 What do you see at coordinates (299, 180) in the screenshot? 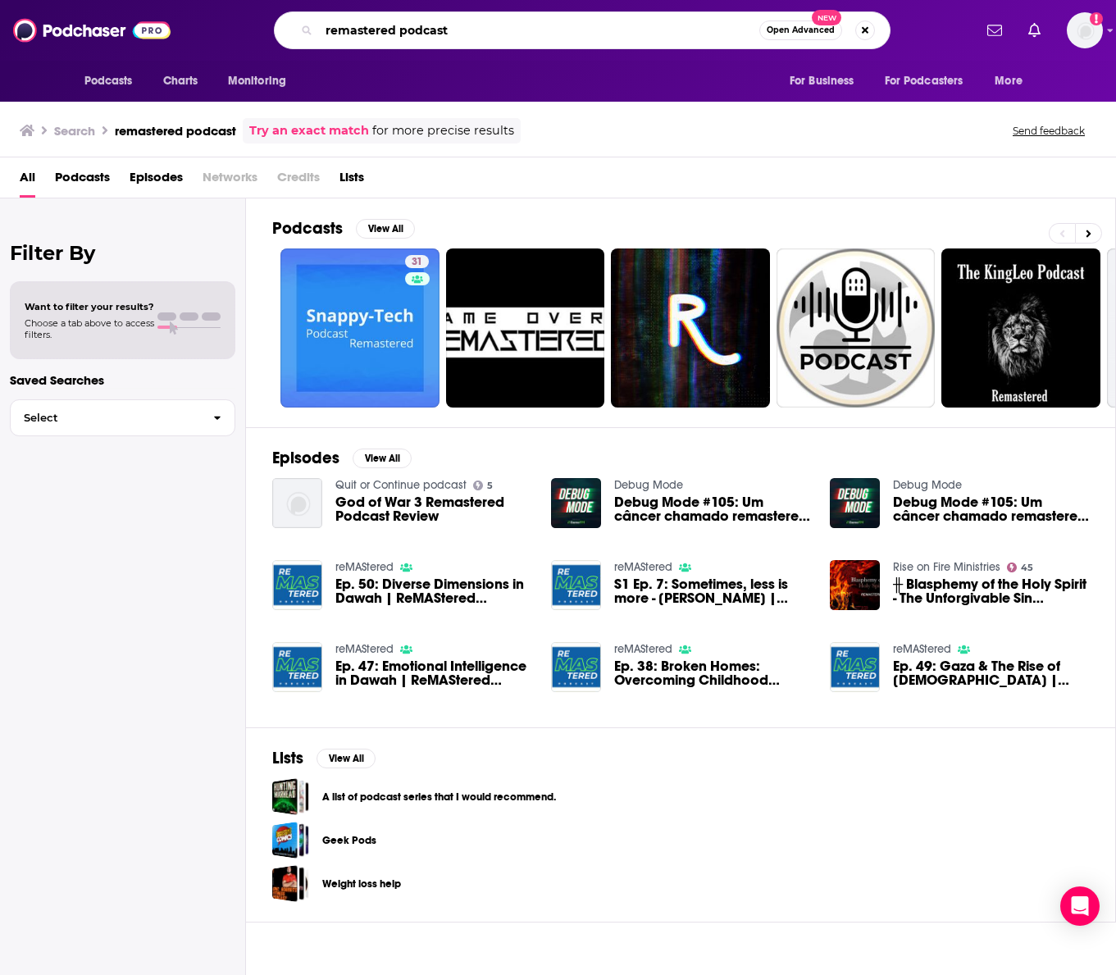
I see `span: Credits` at bounding box center [299, 180].